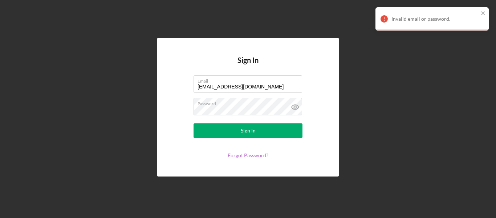  Describe the element at coordinates (248, 65) in the screenshot. I see `h4: Sign In` at that location.